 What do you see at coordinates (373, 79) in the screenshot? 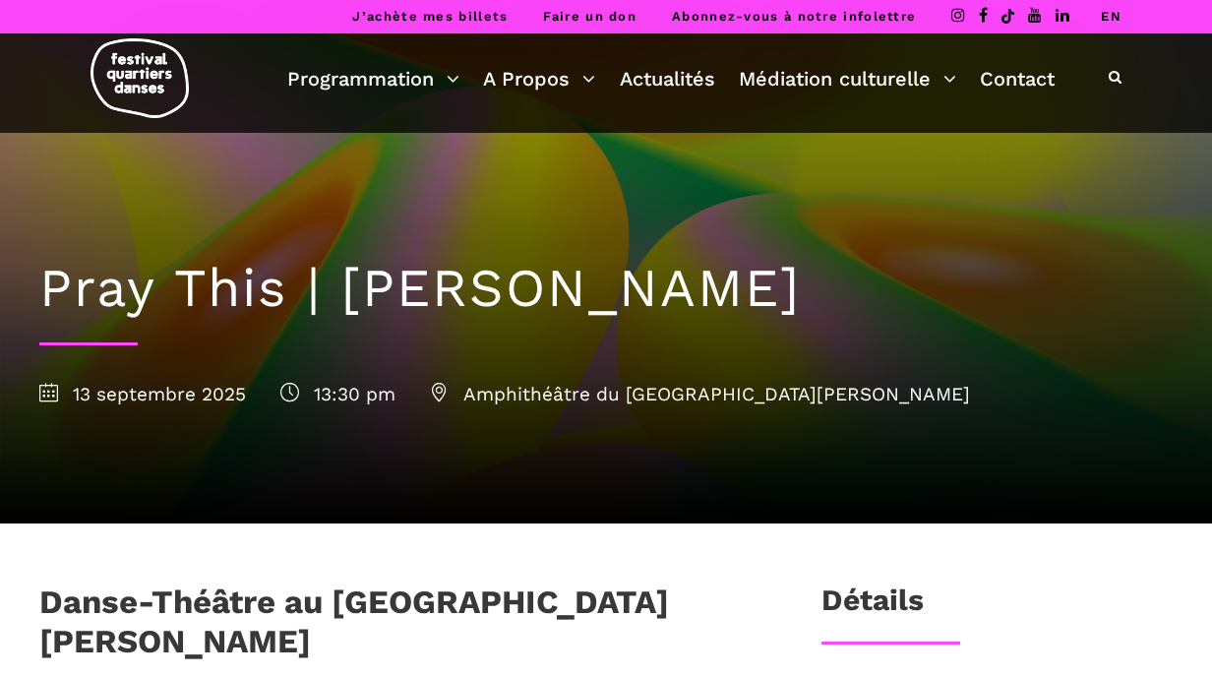
I see `a: Programmation` at bounding box center [373, 79].